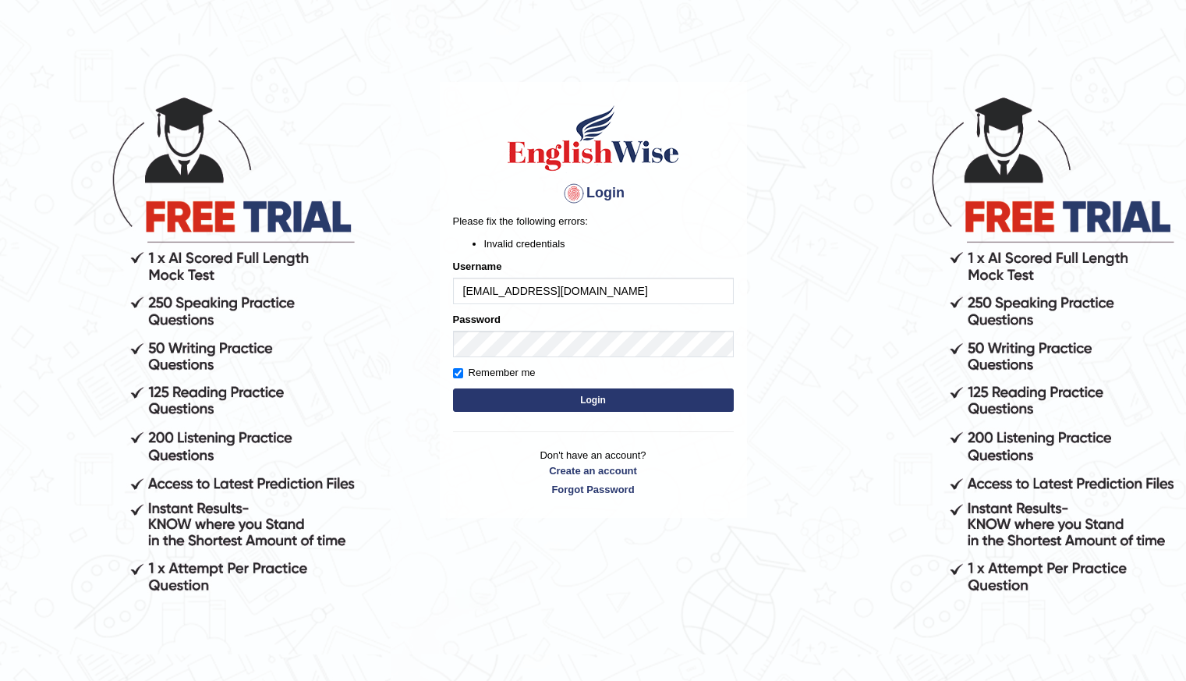 This screenshot has width=1186, height=681. Describe the element at coordinates (476, 319) in the screenshot. I see `label: Password` at that location.